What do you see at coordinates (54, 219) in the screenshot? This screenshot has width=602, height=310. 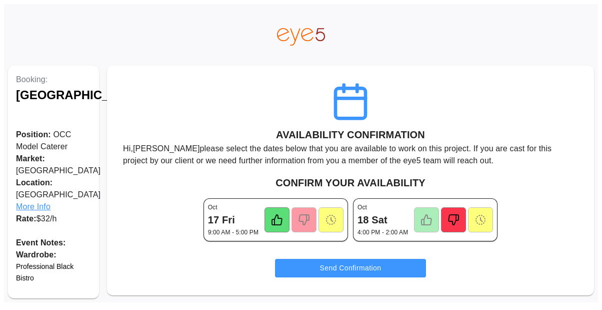 I see `p: $ 32 /h` at bounding box center [54, 219].